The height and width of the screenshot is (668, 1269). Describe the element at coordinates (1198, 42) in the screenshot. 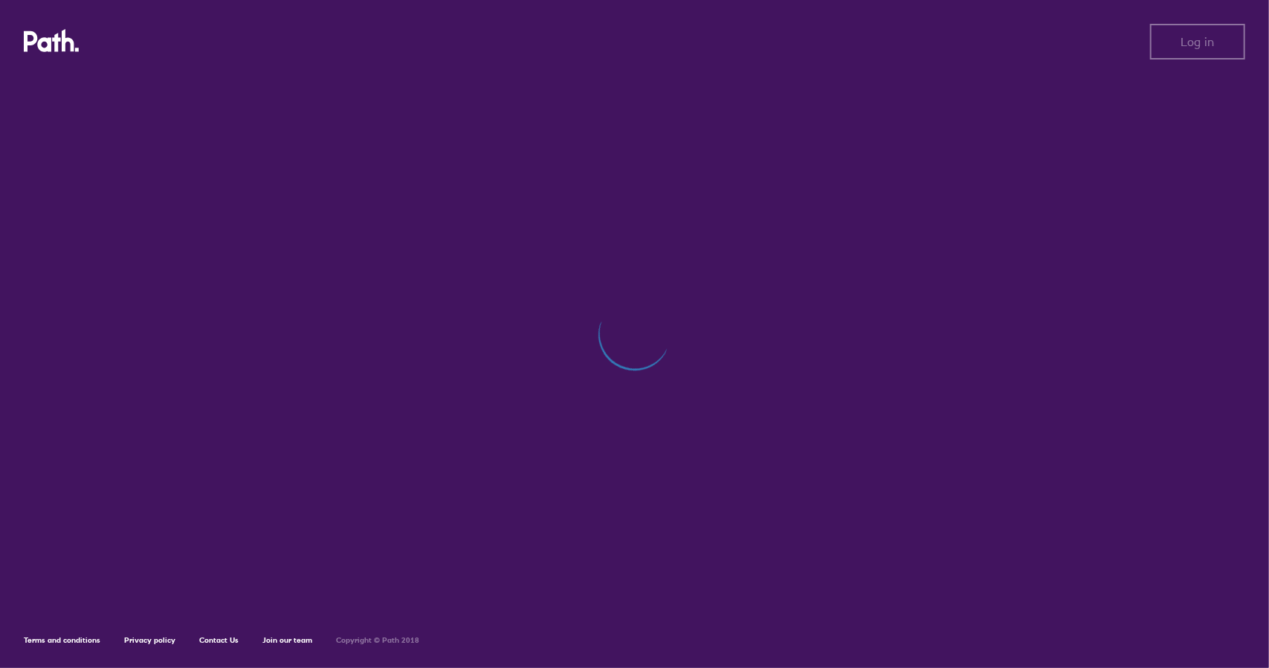

I see `span: Log in` at that location.